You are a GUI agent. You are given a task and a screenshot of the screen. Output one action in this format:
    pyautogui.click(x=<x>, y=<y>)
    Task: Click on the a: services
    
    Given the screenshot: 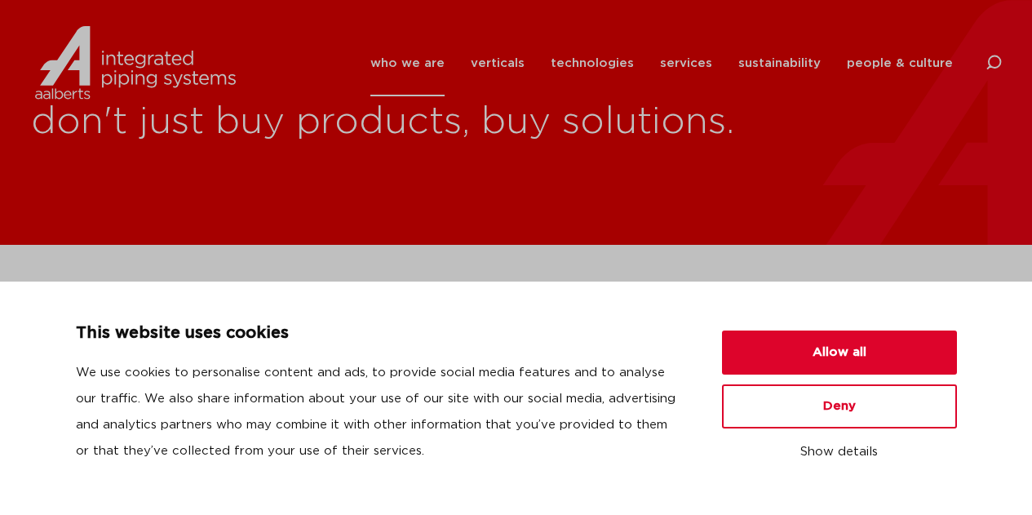 What is the action you would take?
    pyautogui.click(x=686, y=63)
    